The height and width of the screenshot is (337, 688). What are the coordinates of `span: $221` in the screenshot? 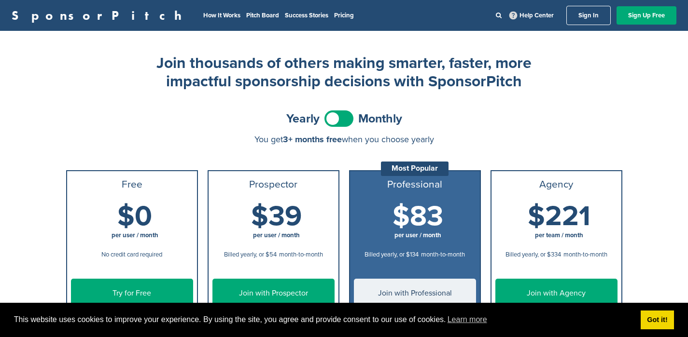 It's located at (559, 217).